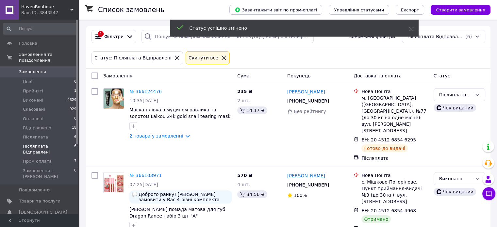 The image size is (497, 227). What do you see at coordinates (37, 162) in the screenshot?
I see `span: Пром оплата` at bounding box center [37, 162].